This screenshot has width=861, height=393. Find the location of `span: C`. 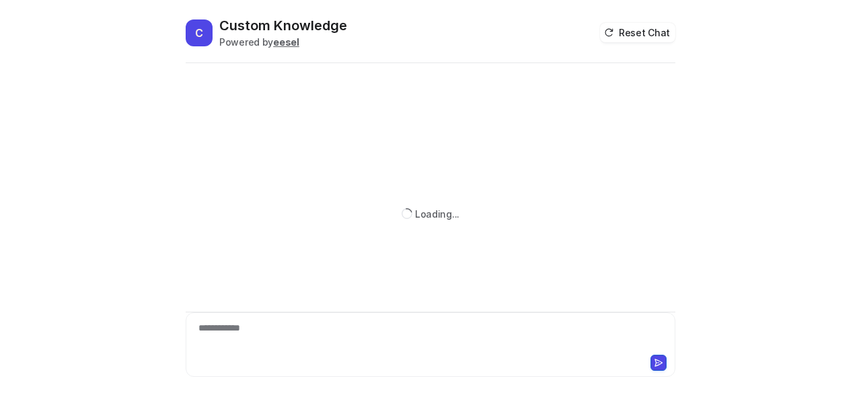

span: C is located at coordinates (199, 33).